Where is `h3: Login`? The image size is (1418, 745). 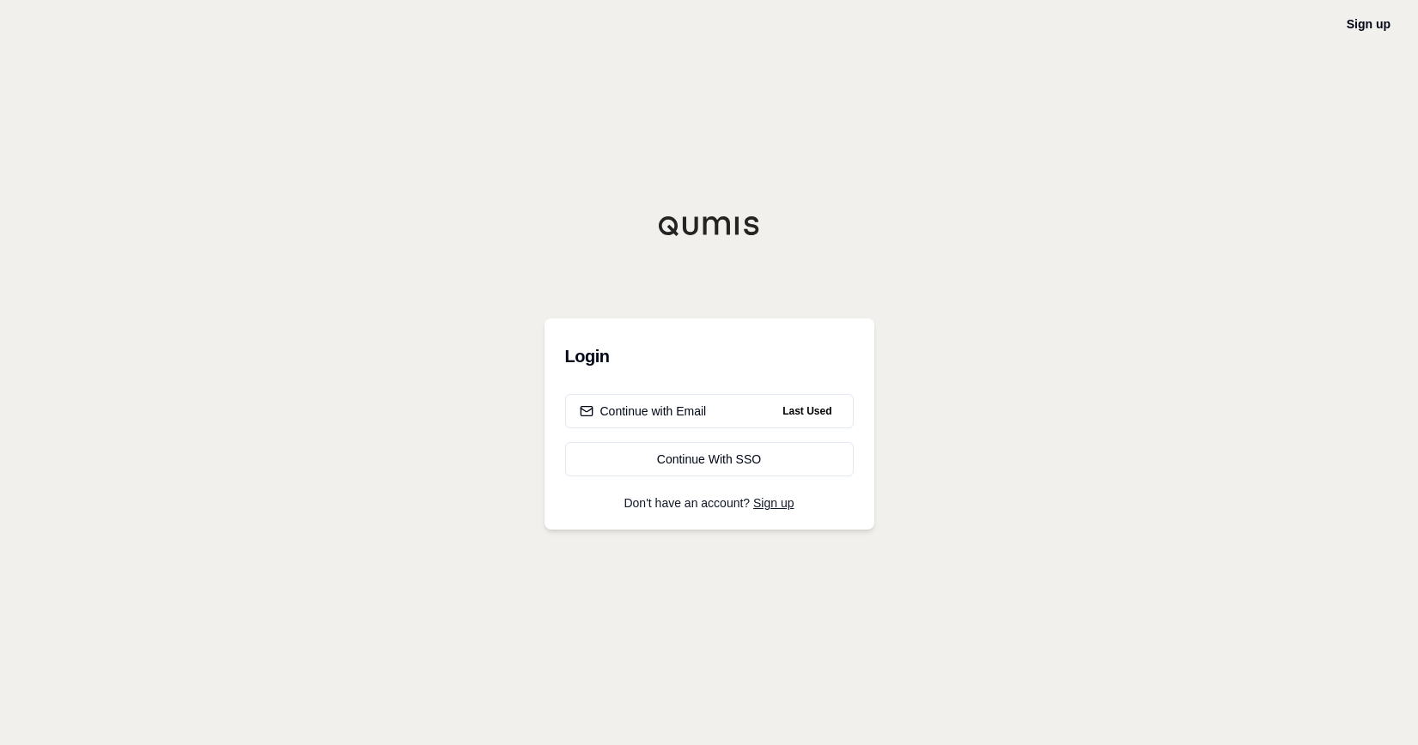 h3: Login is located at coordinates (709, 356).